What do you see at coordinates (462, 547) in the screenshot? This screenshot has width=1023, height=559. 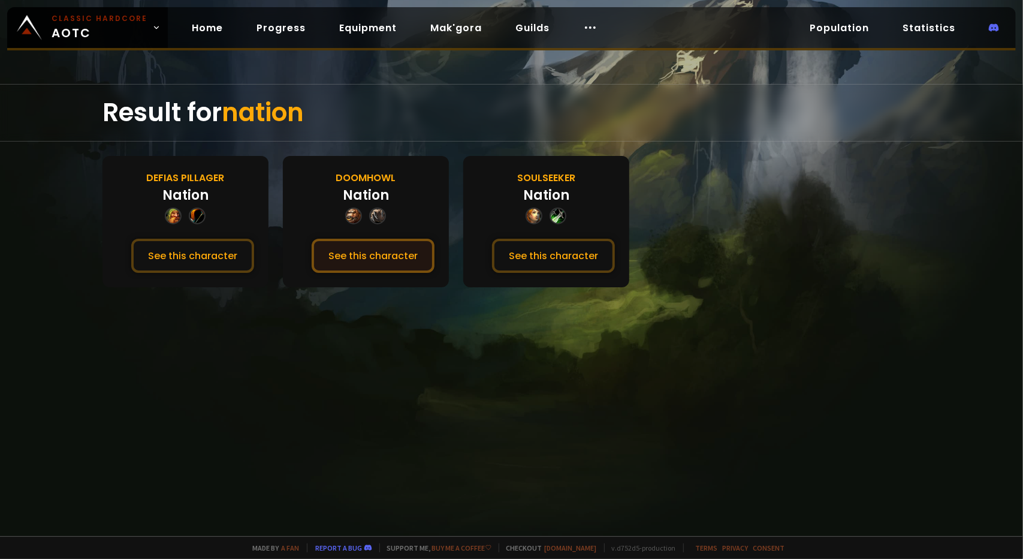 I see `a: Buy me a coffee` at bounding box center [462, 547].